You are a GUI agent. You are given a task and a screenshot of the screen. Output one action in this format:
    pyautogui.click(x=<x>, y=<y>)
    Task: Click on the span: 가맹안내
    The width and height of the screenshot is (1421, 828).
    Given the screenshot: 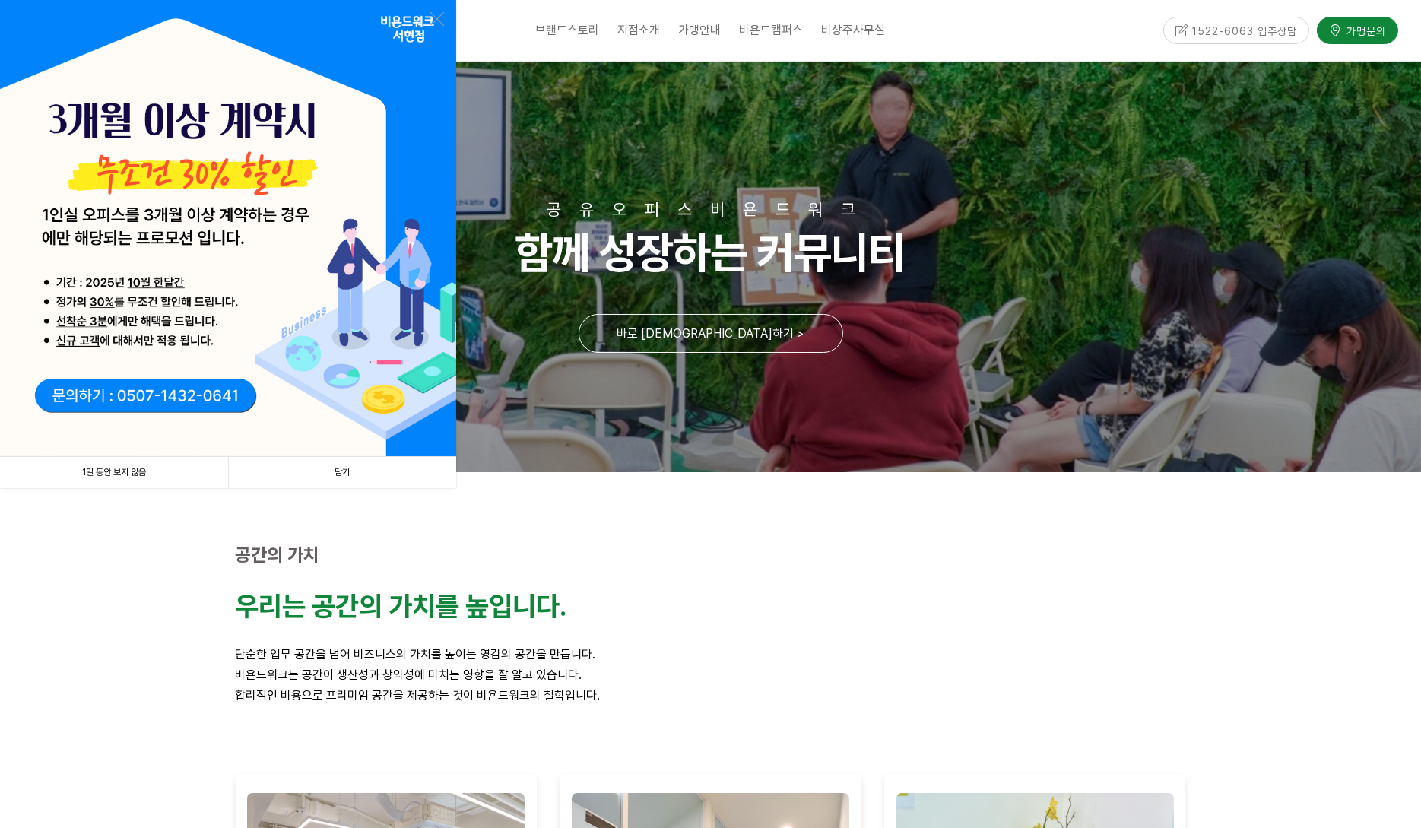 What is the action you would take?
    pyautogui.click(x=700, y=30)
    